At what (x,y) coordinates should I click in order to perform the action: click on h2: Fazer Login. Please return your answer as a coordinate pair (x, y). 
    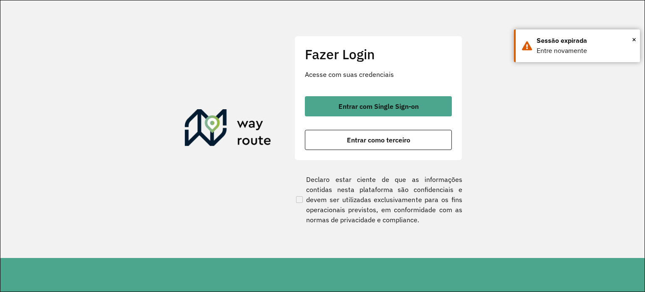
    Looking at the image, I should click on (378, 54).